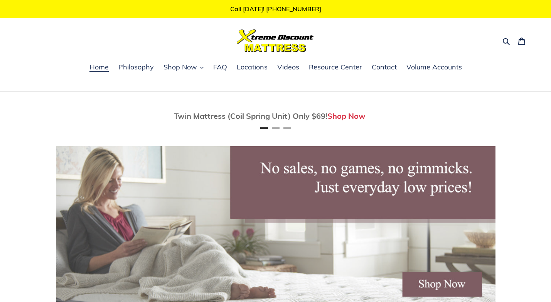 The height and width of the screenshot is (302, 551). I want to click on button: Page 3, so click(287, 128).